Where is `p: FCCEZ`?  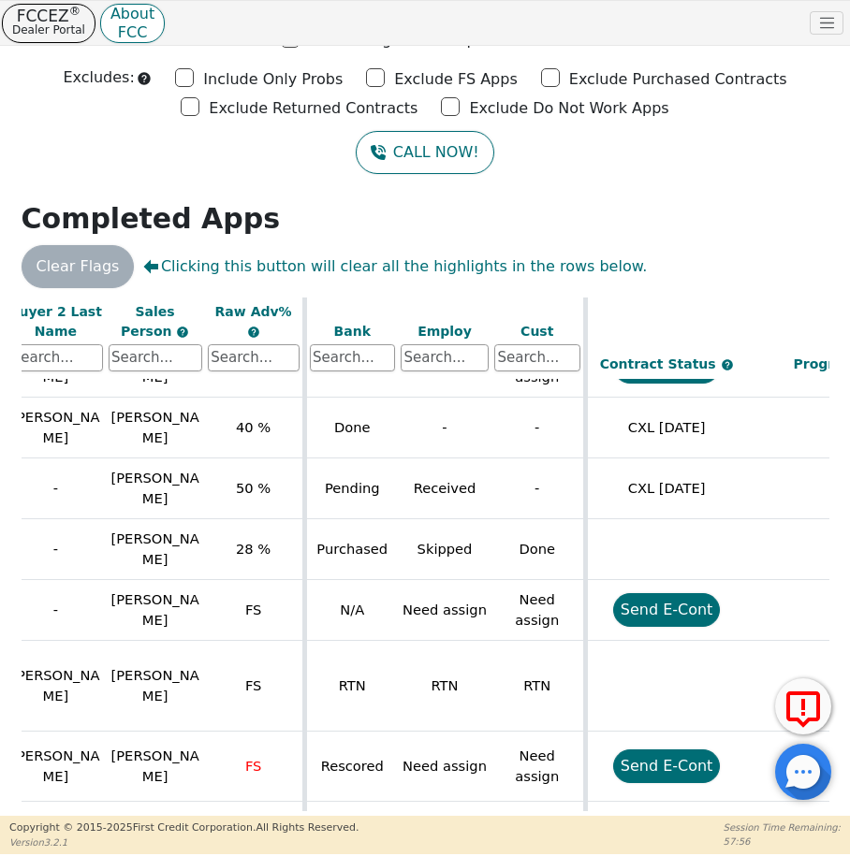
p: FCCEZ is located at coordinates (49, 16).